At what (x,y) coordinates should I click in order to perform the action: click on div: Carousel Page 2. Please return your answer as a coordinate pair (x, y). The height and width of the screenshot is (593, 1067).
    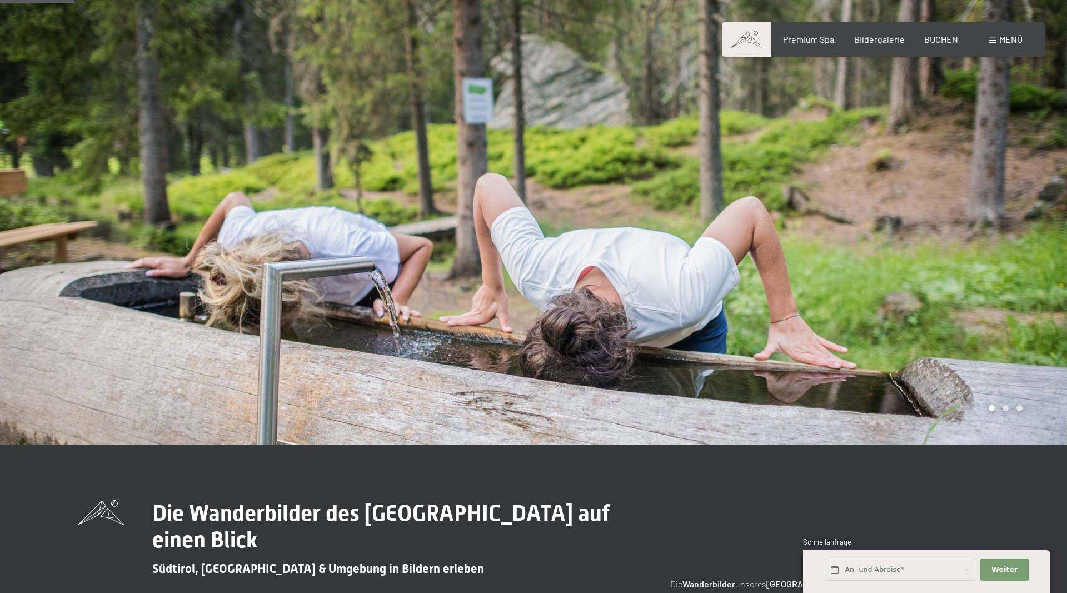
    Looking at the image, I should click on (1006, 408).